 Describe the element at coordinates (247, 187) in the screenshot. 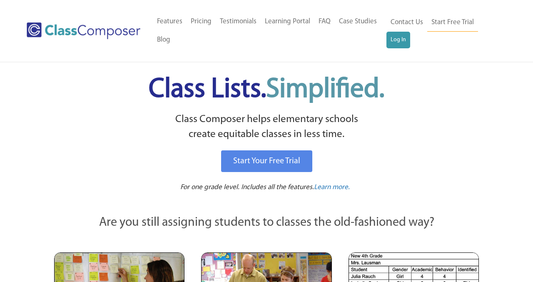

I see `span: For one grade level. Includes all the features.` at that location.